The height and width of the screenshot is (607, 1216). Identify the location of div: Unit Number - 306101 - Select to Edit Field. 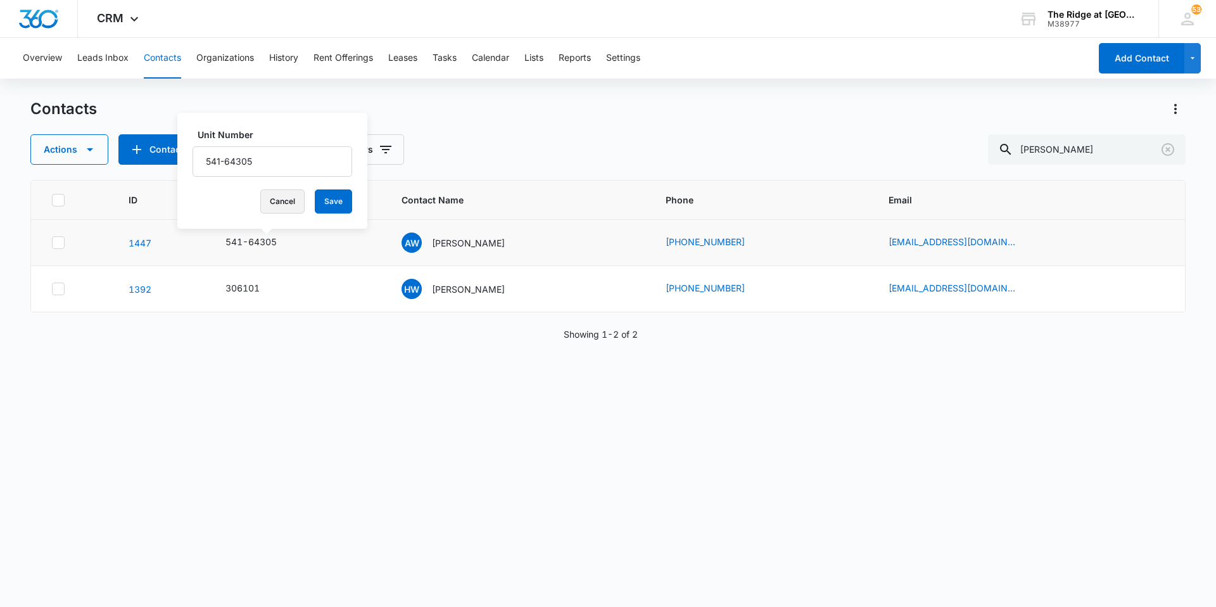
(254, 289).